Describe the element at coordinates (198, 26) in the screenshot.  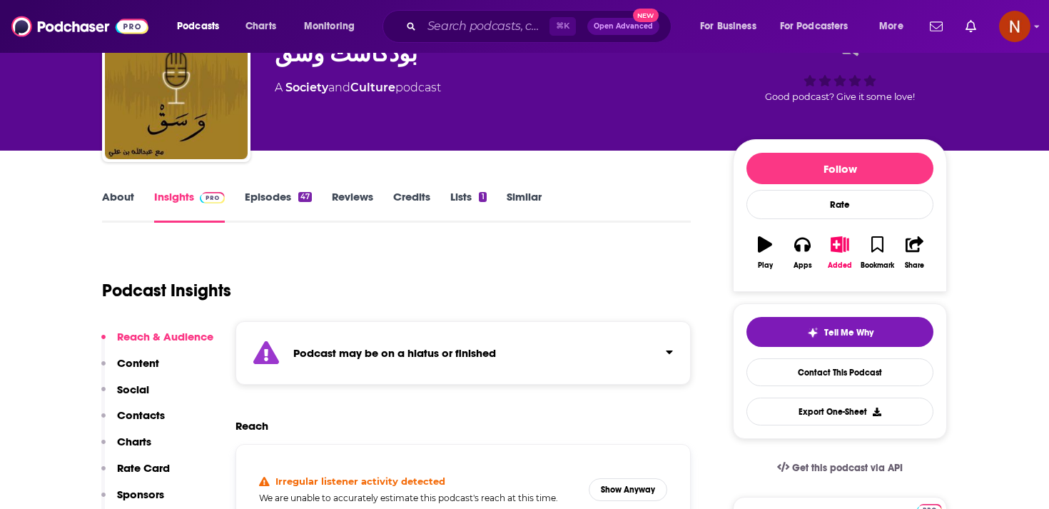
I see `span: Podcasts` at that location.